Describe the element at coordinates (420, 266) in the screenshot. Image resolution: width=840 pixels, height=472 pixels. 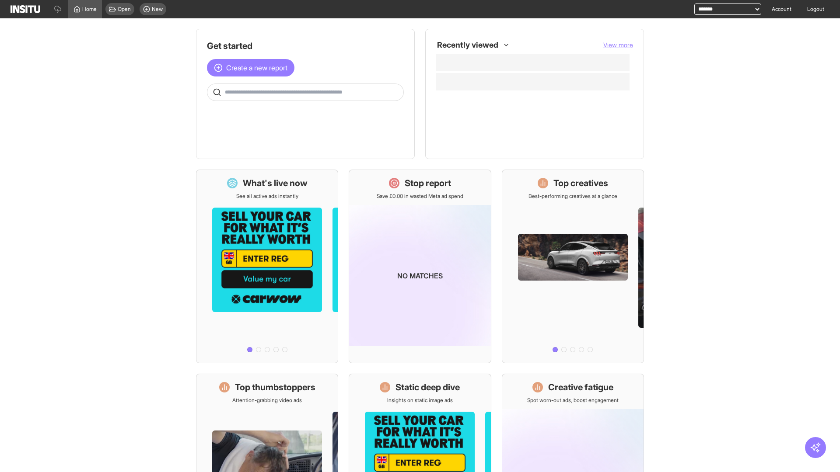
I see `a: Stop reportSave £0.00 in wasted Meta ad spendNo matches` at that location.